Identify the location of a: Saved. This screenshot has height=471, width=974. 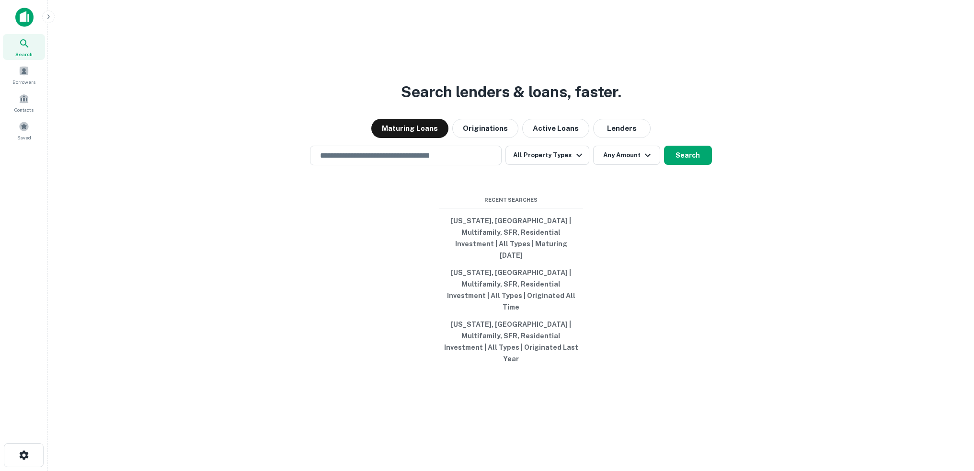
(24, 130).